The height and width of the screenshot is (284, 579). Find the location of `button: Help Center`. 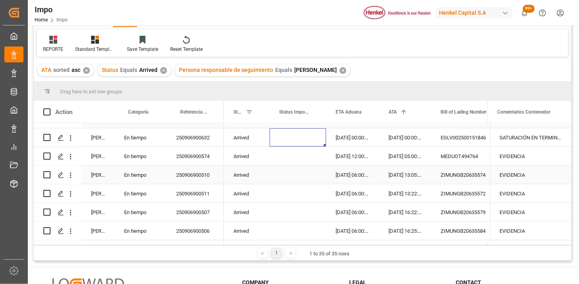

button: Help Center is located at coordinates (543, 13).